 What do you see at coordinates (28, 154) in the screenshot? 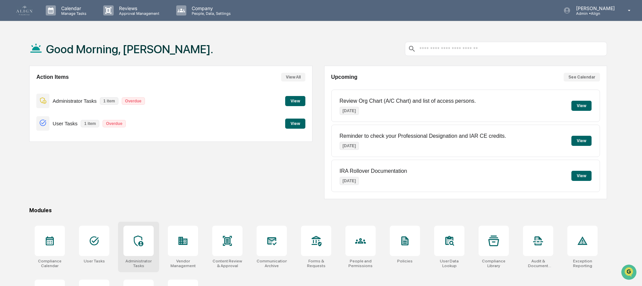
I see `span: Data Lookup` at bounding box center [28, 154].